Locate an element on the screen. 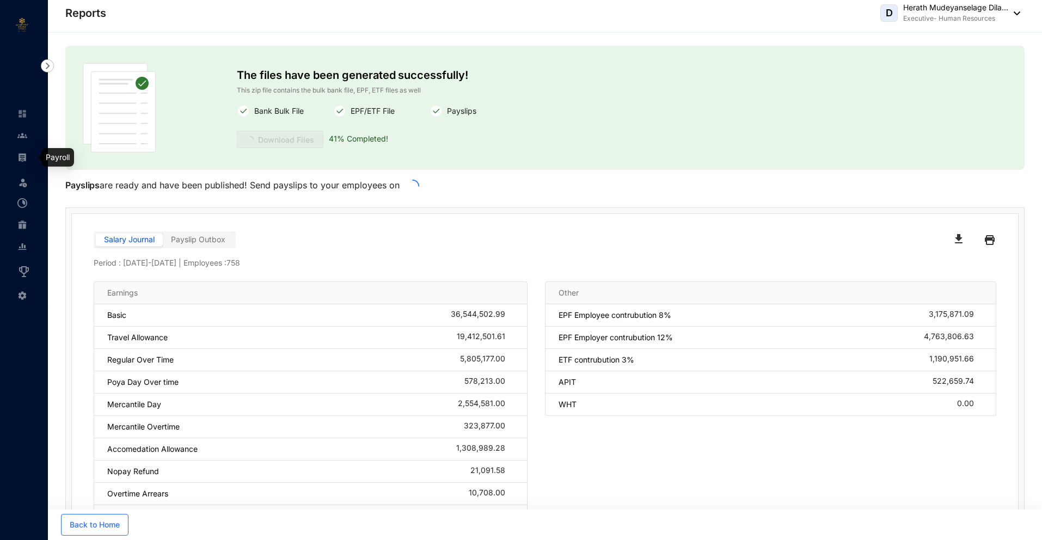  p: This zip file contains the bulk bank file, EPF, ETF files as well is located at coordinates (468, 90).